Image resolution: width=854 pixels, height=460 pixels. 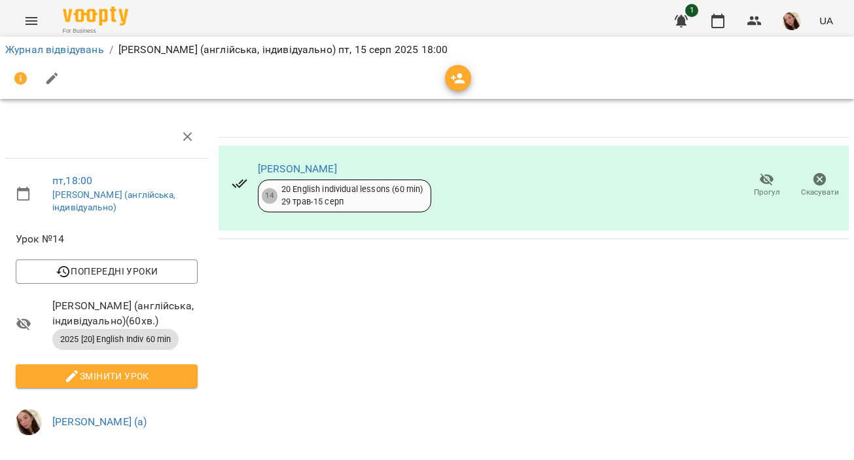 I want to click on button: Попередні уроки, so click(x=107, y=271).